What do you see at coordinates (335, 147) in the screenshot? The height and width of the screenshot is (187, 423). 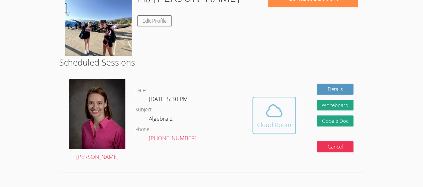 I see `button: Cancel` at bounding box center [335, 147].